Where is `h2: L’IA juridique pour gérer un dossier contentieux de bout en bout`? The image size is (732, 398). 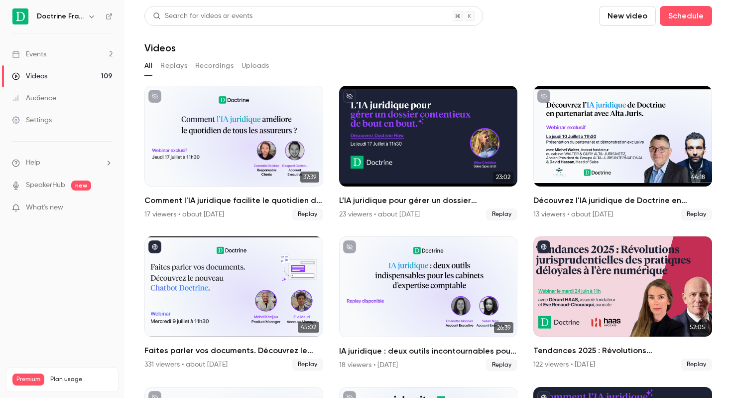 h2: L’IA juridique pour gérer un dossier contentieux de bout en bout is located at coordinates (428, 200).